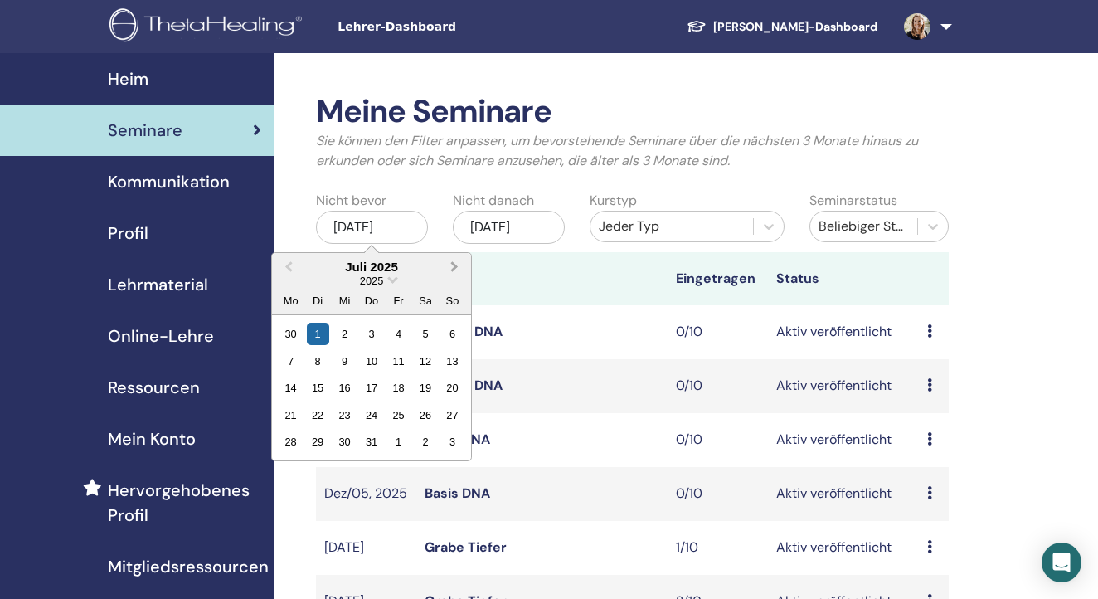  I want to click on label: Seminarstatus, so click(853, 201).